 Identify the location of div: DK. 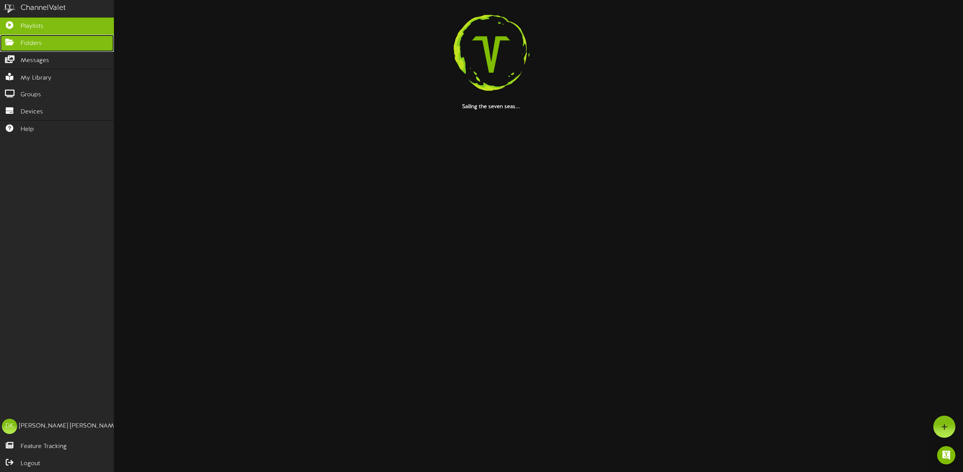
(10, 427).